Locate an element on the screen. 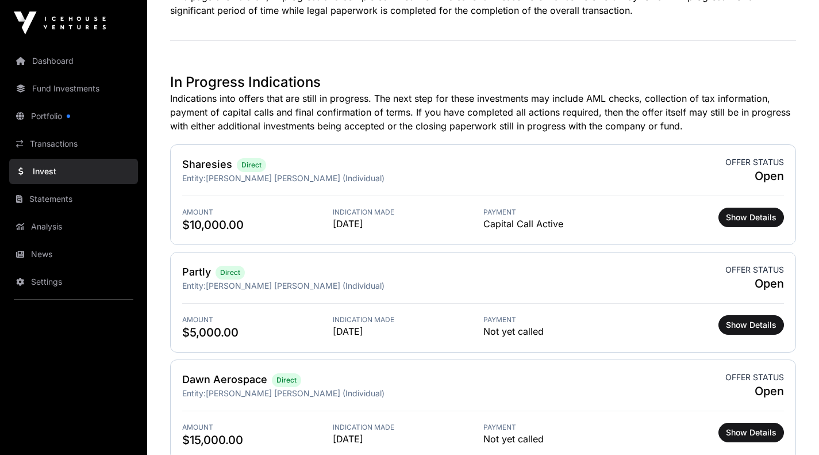  span: Capital Call Active is located at coordinates (523, 224).